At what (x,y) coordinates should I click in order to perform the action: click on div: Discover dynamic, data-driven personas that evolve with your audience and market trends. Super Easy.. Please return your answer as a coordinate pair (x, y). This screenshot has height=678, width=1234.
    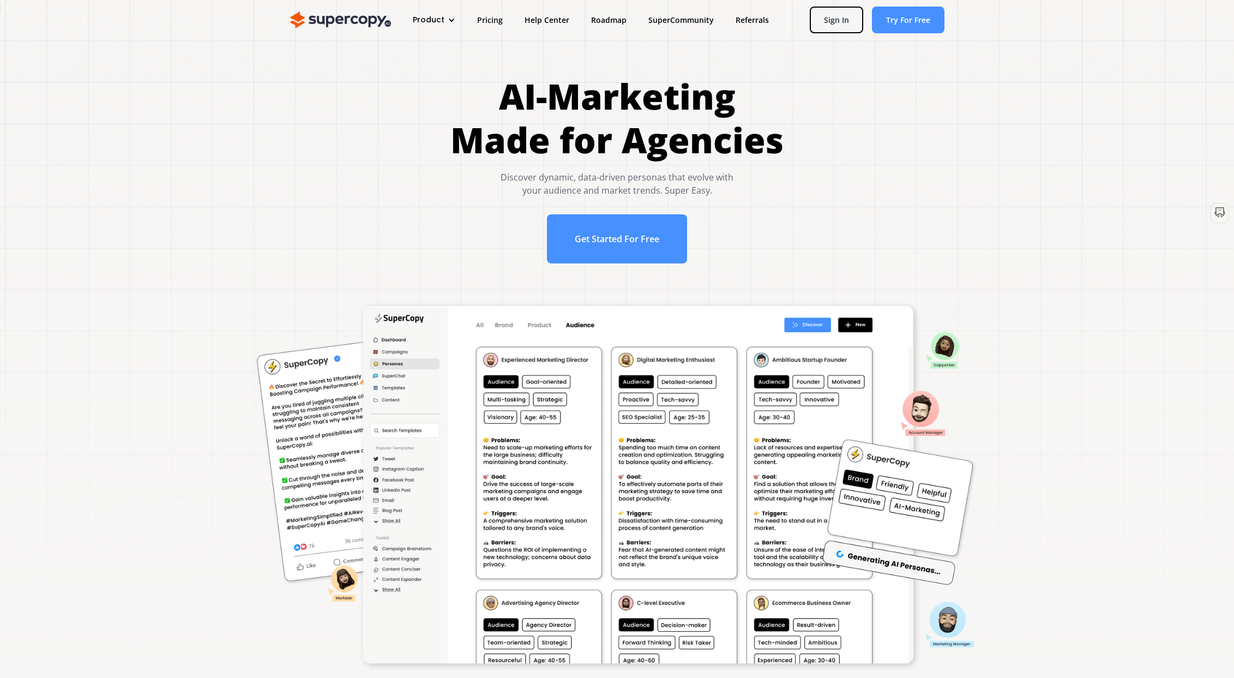
    Looking at the image, I should click on (617, 184).